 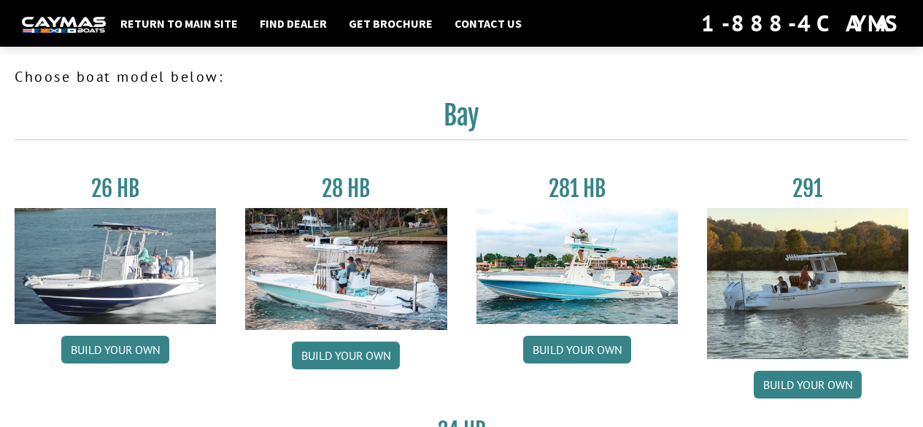 I want to click on a: Return to main site, so click(x=179, y=23).